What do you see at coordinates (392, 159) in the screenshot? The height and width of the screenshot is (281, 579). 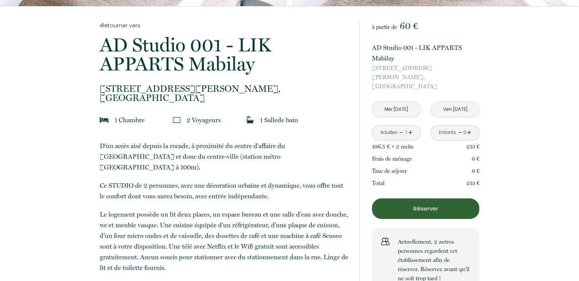 I see `p: Frais de ménage` at bounding box center [392, 159].